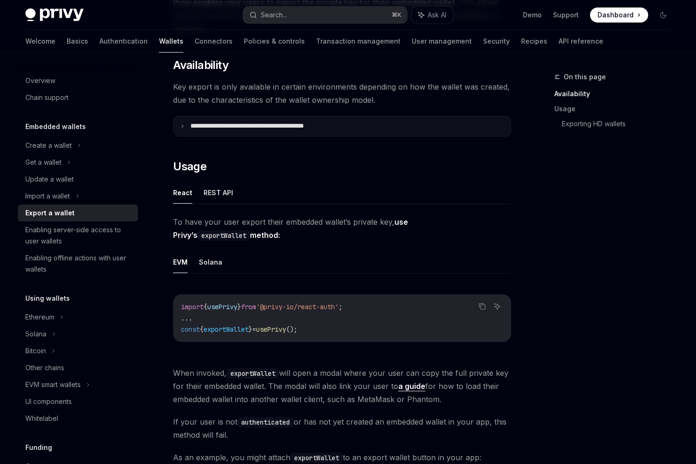 Image resolution: width=696 pixels, height=464 pixels. Describe the element at coordinates (40, 317) in the screenshot. I see `div: Ethereum` at that location.